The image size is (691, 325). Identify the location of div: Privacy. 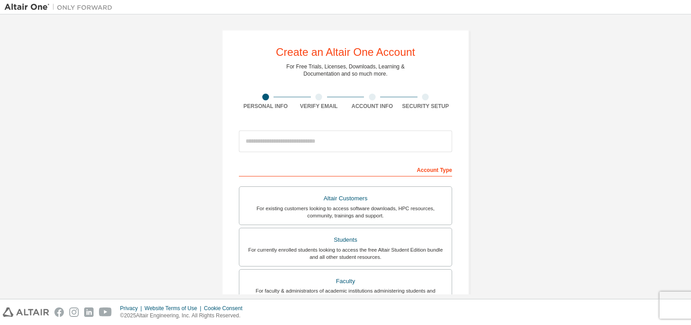
(132, 308).